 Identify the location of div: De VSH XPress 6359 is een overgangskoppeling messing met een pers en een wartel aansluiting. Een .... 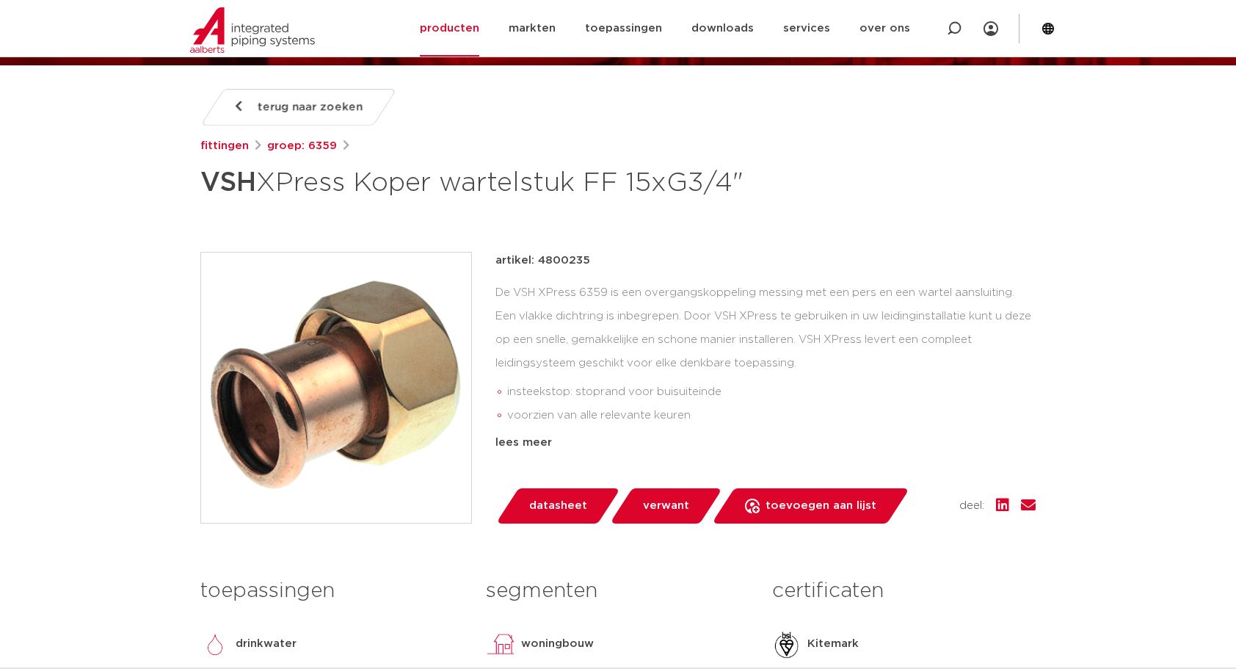
(766, 355).